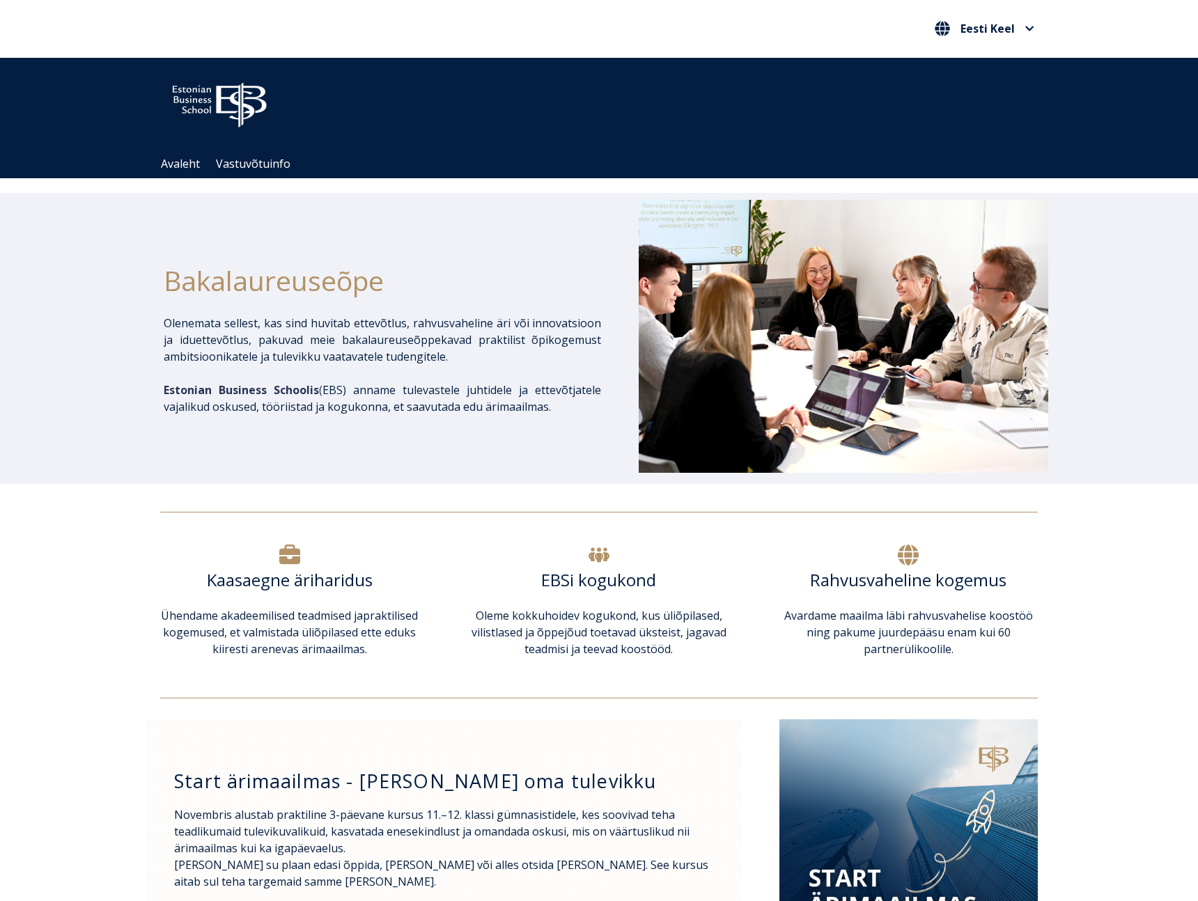 The width and height of the screenshot is (1198, 901). What do you see at coordinates (444, 848) in the screenshot?
I see `p: Novembris alustab praktiline 3-päevane kursus 11.–12. klassi gümnasistidele, kes soovivad teha te...` at bounding box center [444, 848].